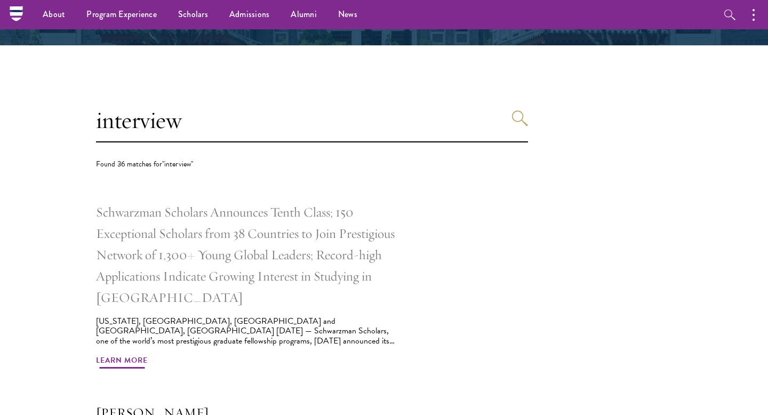  Describe the element at coordinates (249, 286) in the screenshot. I see `a: Schwarzman Scholars Announces Tenth Class; 150 Exceptional Scholars from 38 Countries to Join Pre...` at that location.